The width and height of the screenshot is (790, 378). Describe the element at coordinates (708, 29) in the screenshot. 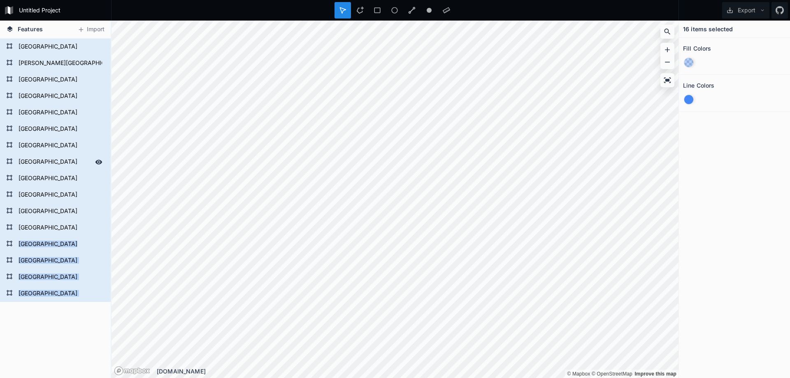

I see `h4: 16 items selected` at that location.